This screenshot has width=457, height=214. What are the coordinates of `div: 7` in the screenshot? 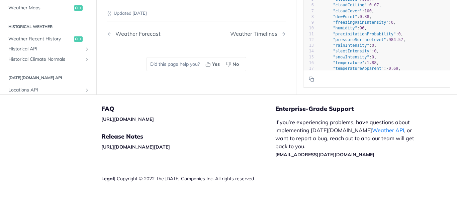 It's located at (308, 11).